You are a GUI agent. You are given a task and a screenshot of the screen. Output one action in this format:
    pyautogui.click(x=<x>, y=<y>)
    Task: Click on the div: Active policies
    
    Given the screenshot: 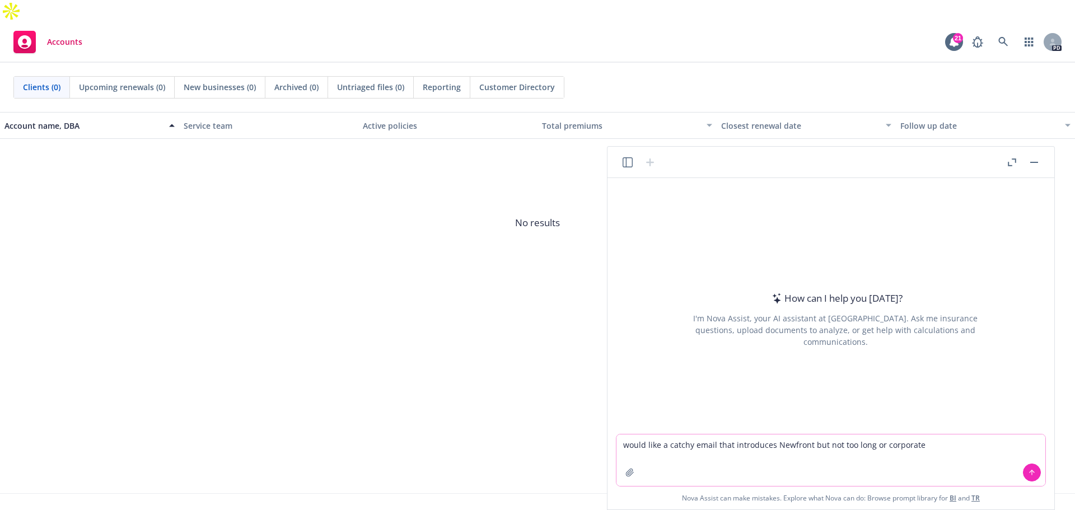 What is the action you would take?
    pyautogui.click(x=448, y=125)
    